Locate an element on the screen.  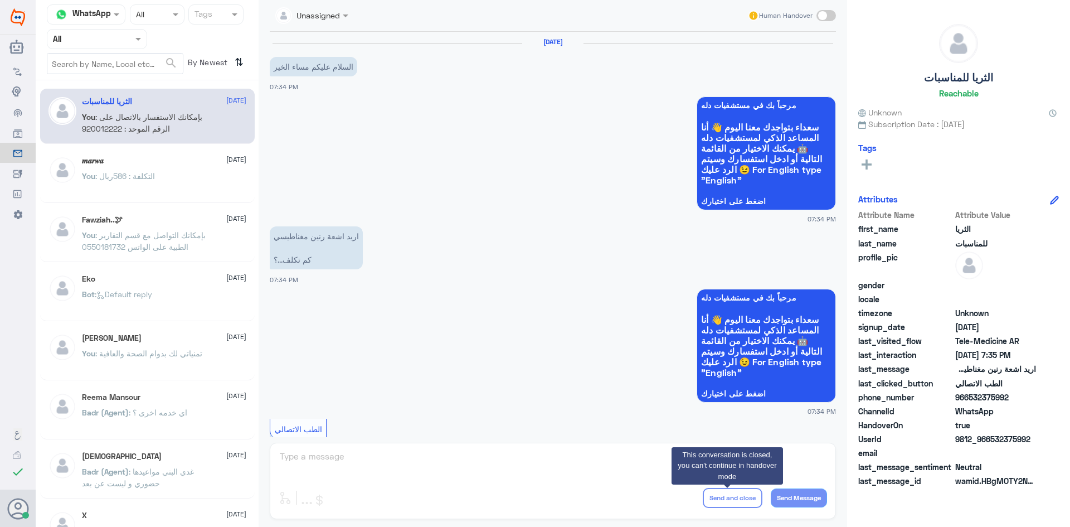
h5: Mohammed ALRASHED is located at coordinates (111, 338).